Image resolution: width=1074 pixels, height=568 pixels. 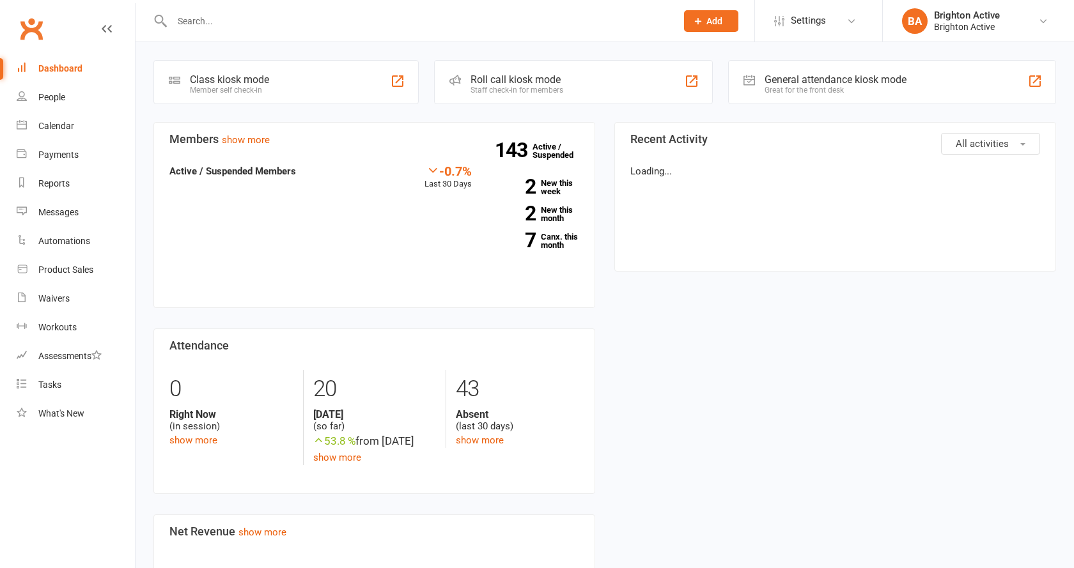 What do you see at coordinates (516, 90) in the screenshot?
I see `div: Staff check-in for members` at bounding box center [516, 90].